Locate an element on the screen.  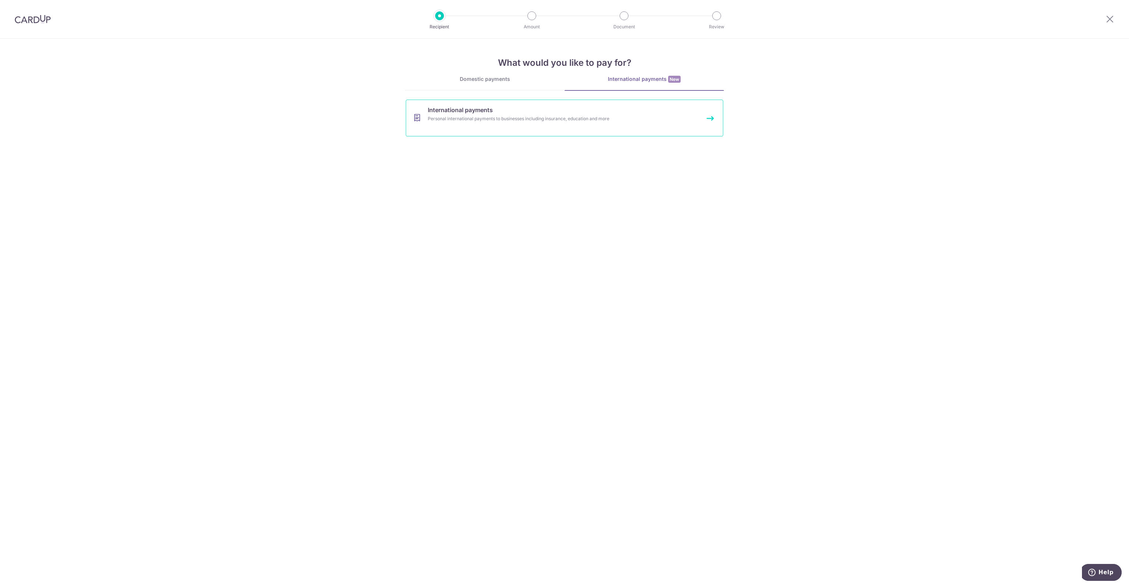
span: New is located at coordinates (674, 79).